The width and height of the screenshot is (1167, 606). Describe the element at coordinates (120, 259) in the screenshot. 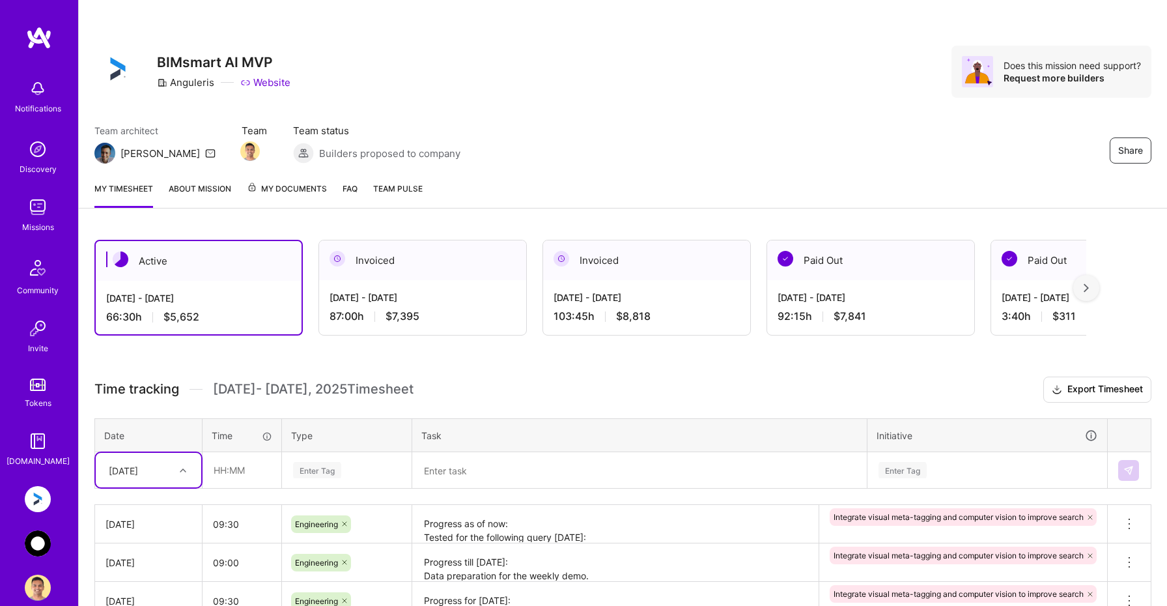

I see `img: Active` at that location.